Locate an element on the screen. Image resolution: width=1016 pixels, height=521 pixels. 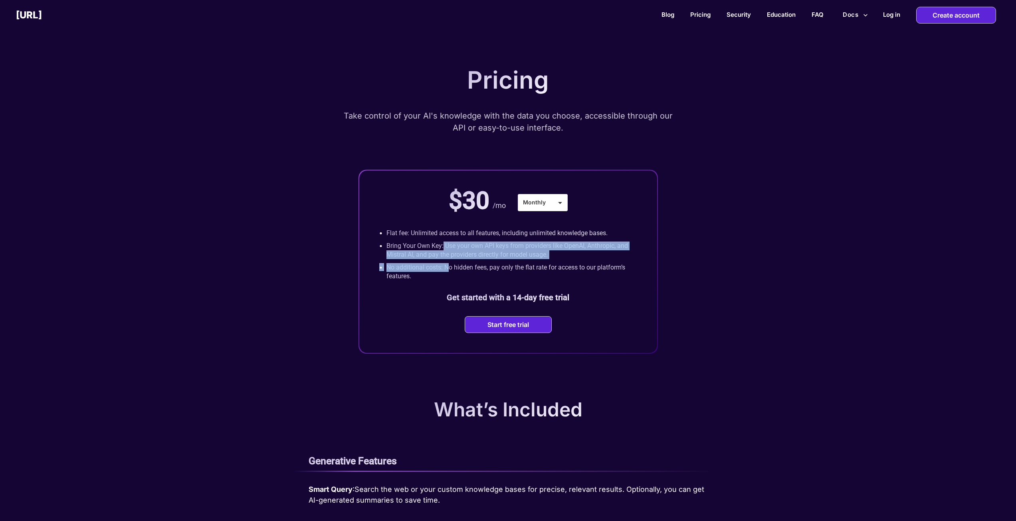
p: What’s Included is located at coordinates (508, 409).